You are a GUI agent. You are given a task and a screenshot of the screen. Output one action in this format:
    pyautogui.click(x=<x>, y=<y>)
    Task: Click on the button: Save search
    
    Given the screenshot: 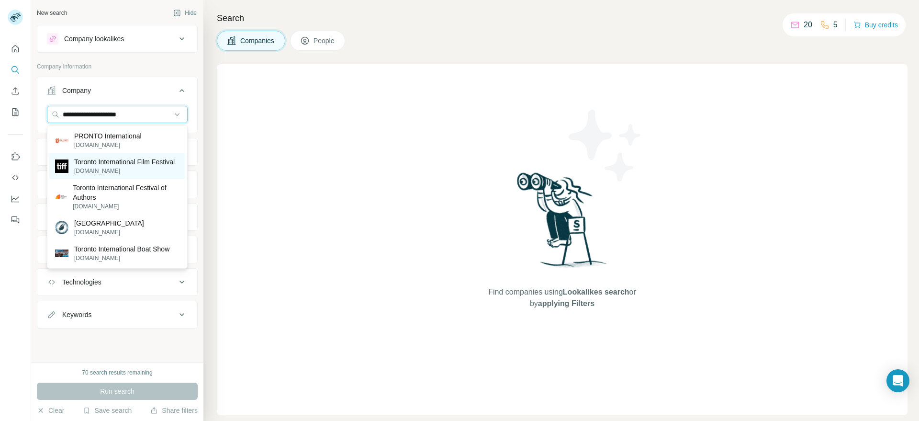 What is the action you would take?
    pyautogui.click(x=107, y=410)
    